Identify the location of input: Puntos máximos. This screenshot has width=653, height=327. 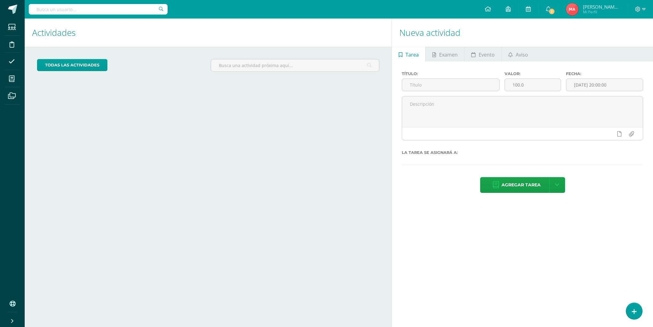
(533, 85).